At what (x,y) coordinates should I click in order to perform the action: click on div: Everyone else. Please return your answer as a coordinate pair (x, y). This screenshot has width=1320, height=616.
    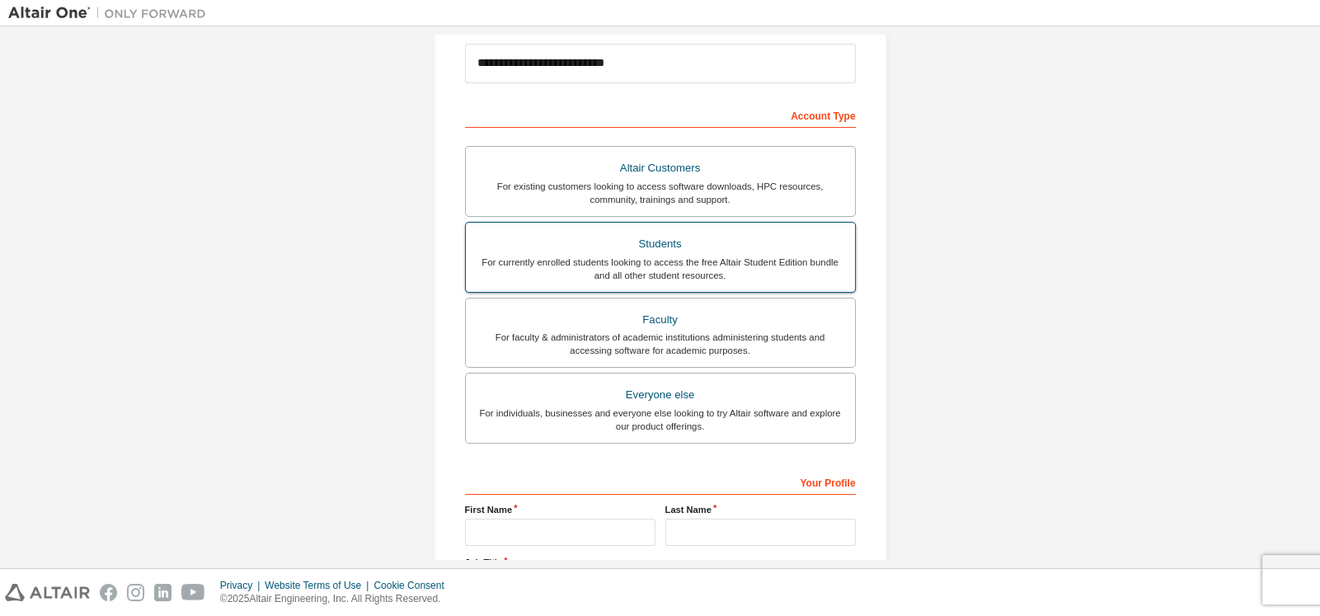
    Looking at the image, I should click on (660, 395).